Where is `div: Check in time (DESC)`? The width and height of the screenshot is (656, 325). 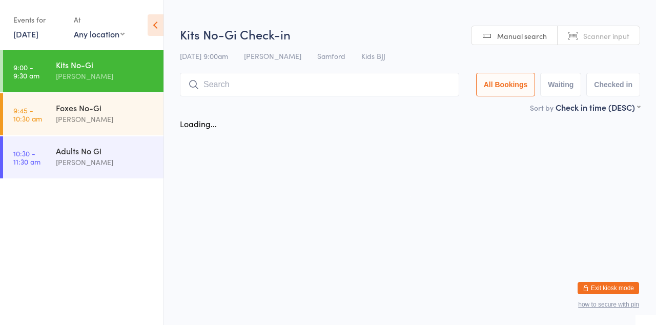
div: Check in time (DESC) is located at coordinates (597, 107).